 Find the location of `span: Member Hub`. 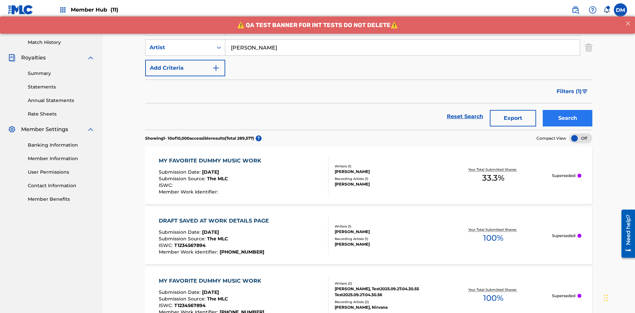

span: Member Hub is located at coordinates (95, 10).